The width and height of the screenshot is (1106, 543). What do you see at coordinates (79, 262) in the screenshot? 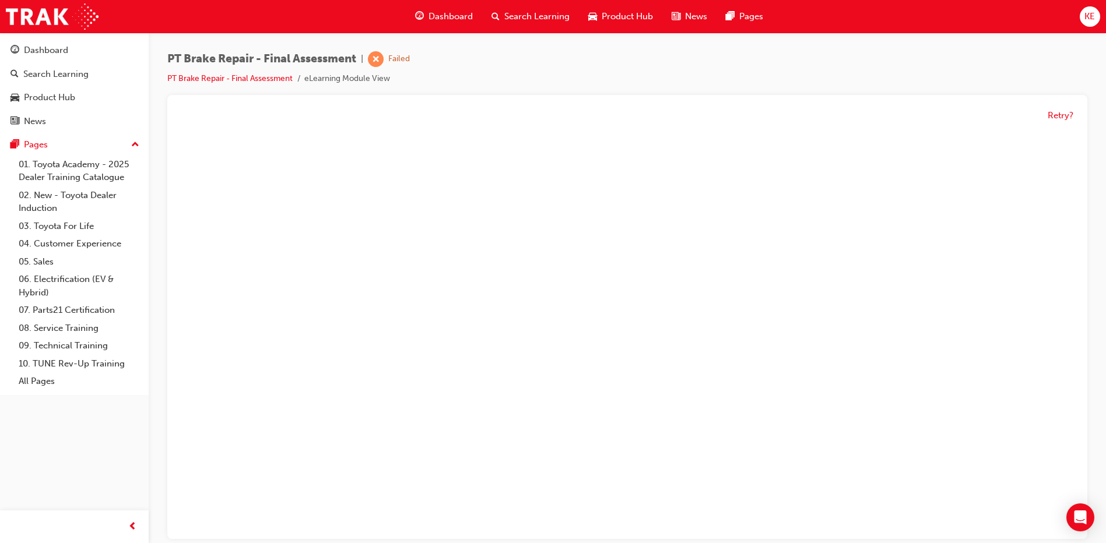
I see `a: 05. Sales` at bounding box center [79, 262].